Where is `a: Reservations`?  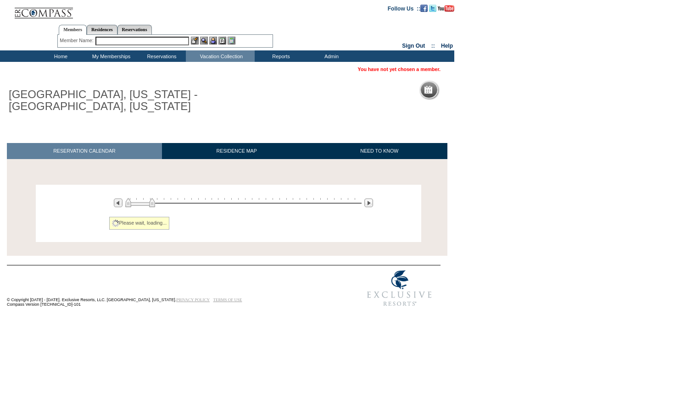
a: Reservations is located at coordinates (134, 29).